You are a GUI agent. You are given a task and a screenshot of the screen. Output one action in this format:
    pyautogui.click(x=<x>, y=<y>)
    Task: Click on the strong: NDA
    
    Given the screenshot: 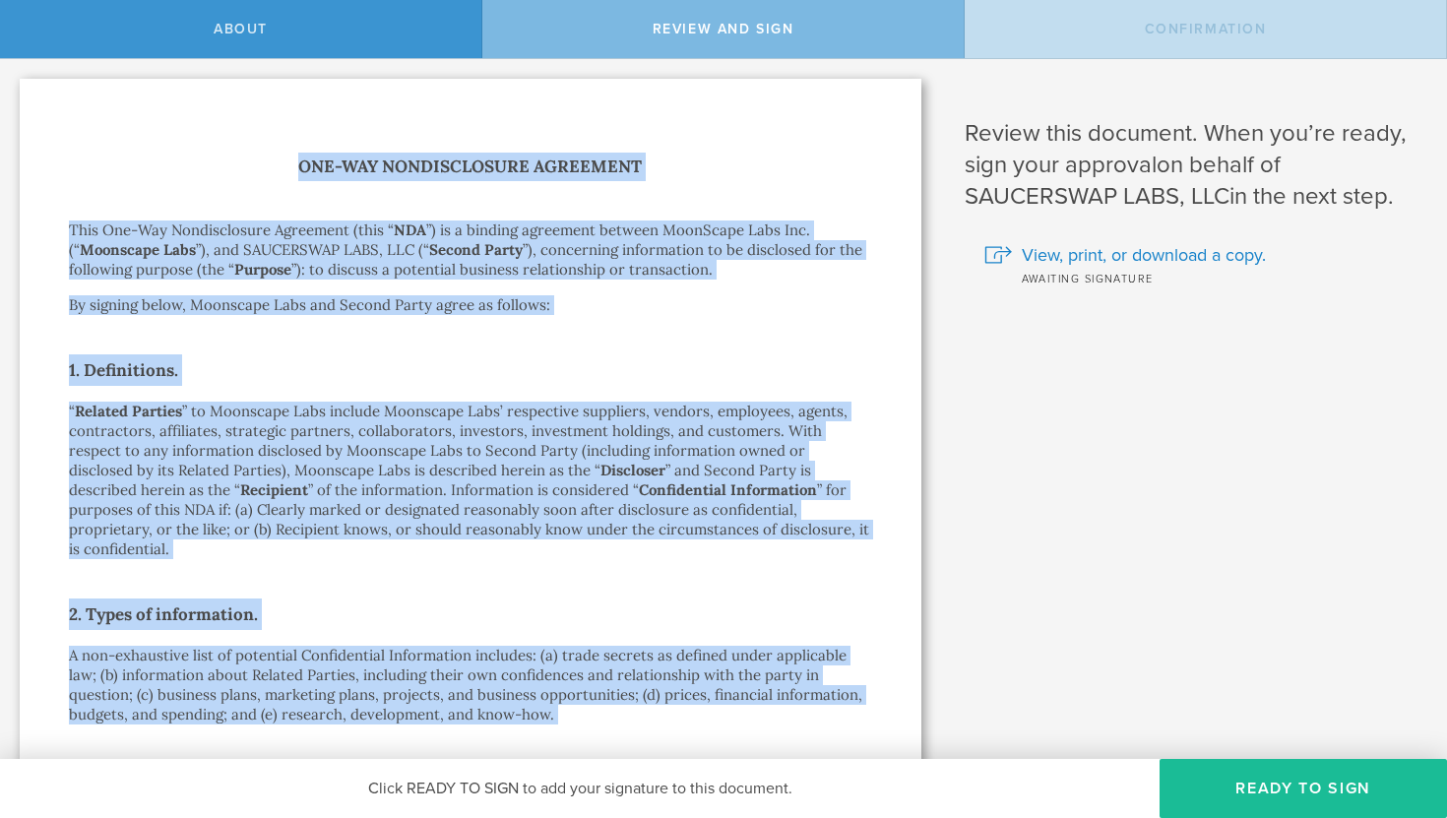 What is the action you would take?
    pyautogui.click(x=410, y=229)
    